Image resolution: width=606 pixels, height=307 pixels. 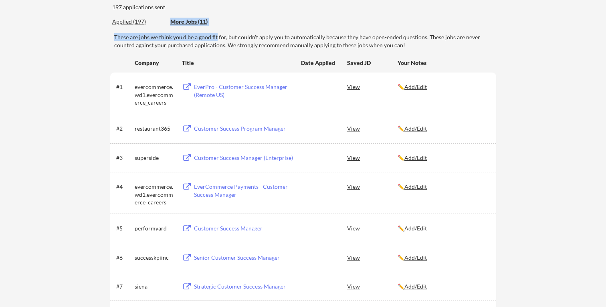 What do you see at coordinates (244, 228) in the screenshot?
I see `div: Customer Success Manager` at bounding box center [244, 228].